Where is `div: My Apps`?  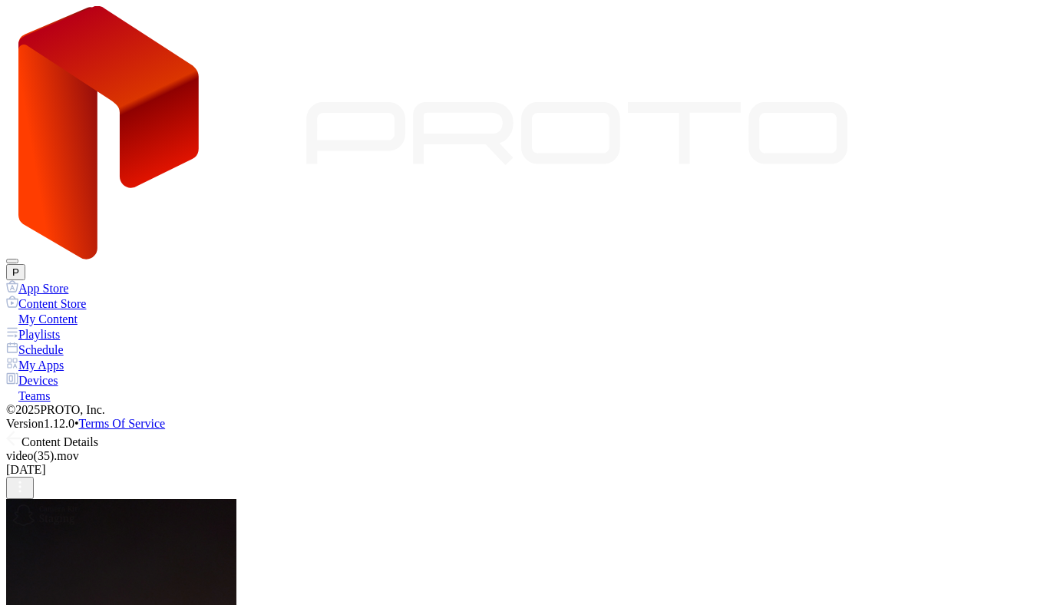
div: My Apps is located at coordinates (530, 365).